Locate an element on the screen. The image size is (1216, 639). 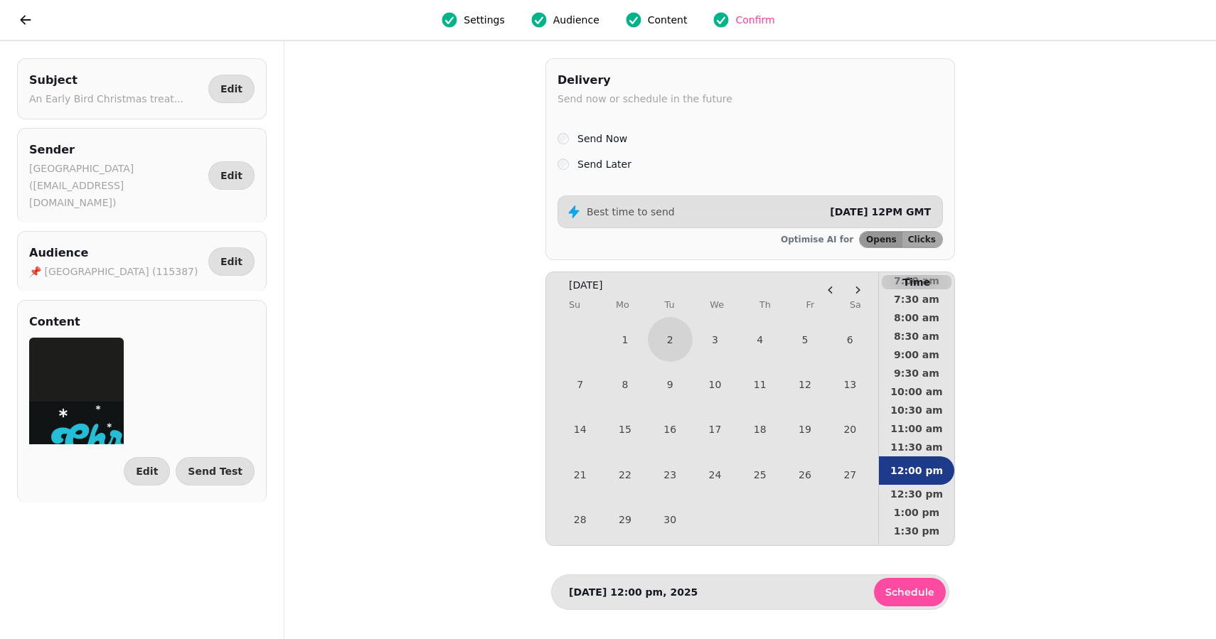
th: Tuesday is located at coordinates (670, 304).